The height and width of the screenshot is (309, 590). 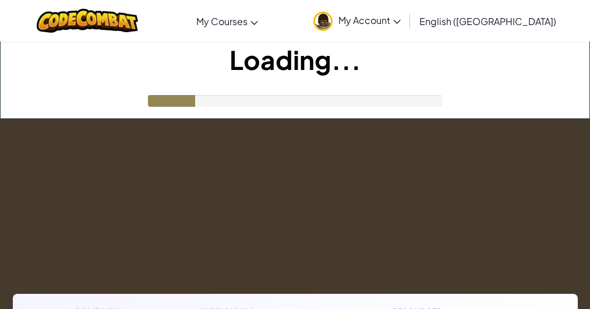 What do you see at coordinates (87, 20) in the screenshot?
I see `a: CodeCombat logo` at bounding box center [87, 20].